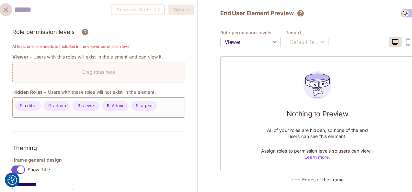 The width and height of the screenshot is (412, 192). I want to click on h3: Theming, so click(98, 148).